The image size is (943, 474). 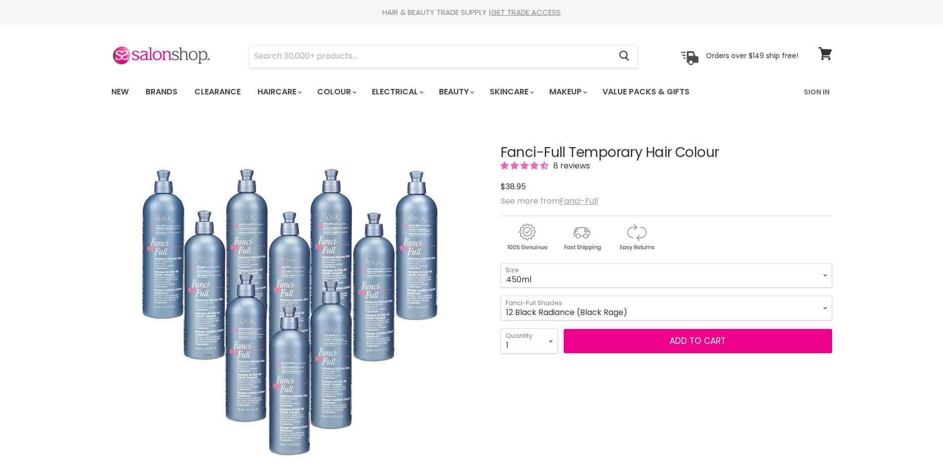 What do you see at coordinates (513, 187) in the screenshot?
I see `span: $38.95` at bounding box center [513, 187].